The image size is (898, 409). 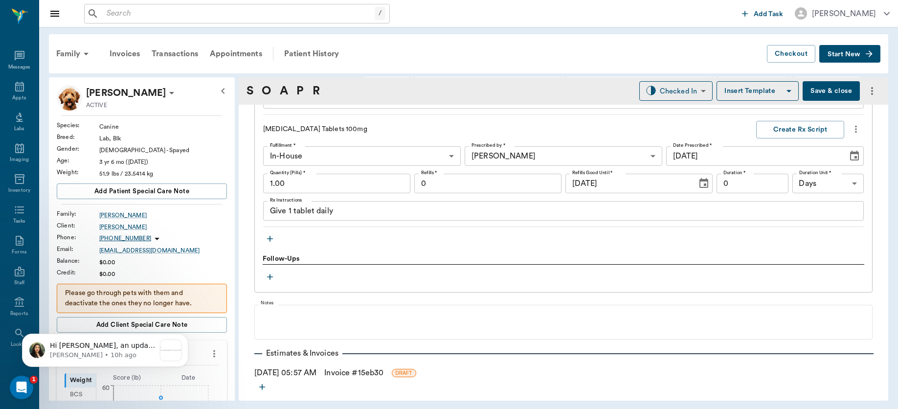 I want to click on a: Transactions, so click(x=175, y=54).